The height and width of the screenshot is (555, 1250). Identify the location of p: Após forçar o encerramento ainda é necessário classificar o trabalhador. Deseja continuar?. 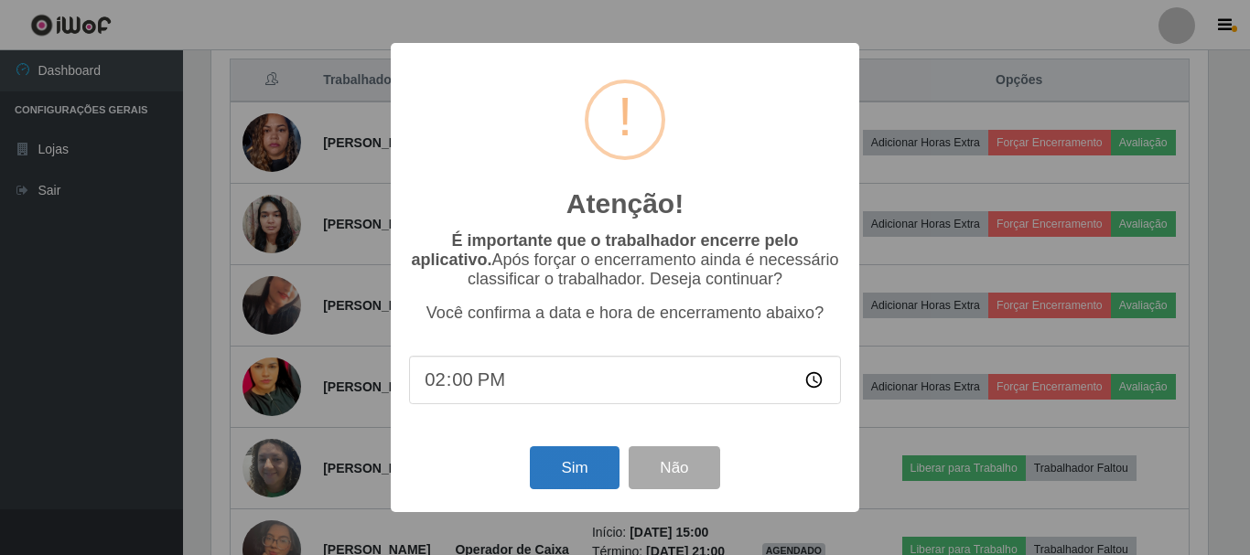
(625, 260).